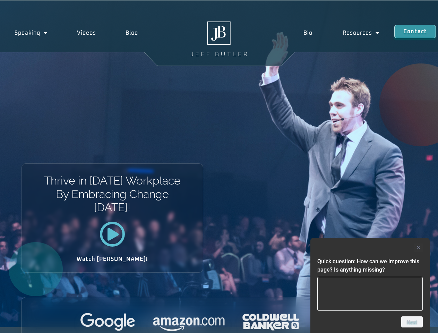 This screenshot has width=438, height=333. What do you see at coordinates (412, 322) in the screenshot?
I see `button: Next question` at bounding box center [412, 322].